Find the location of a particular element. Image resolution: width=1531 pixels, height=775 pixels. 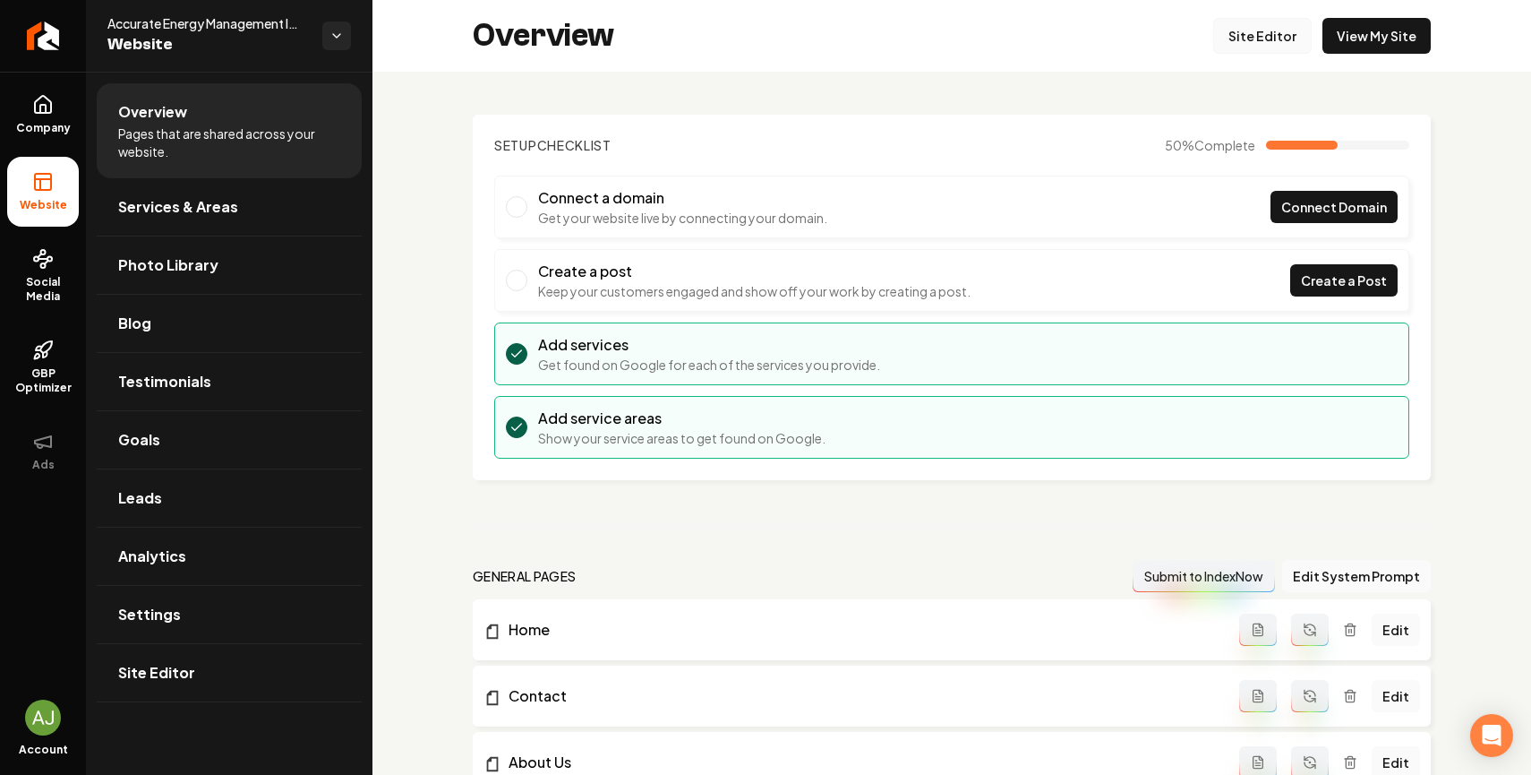

span: Pages that are shared across your website. is located at coordinates (229, 142).